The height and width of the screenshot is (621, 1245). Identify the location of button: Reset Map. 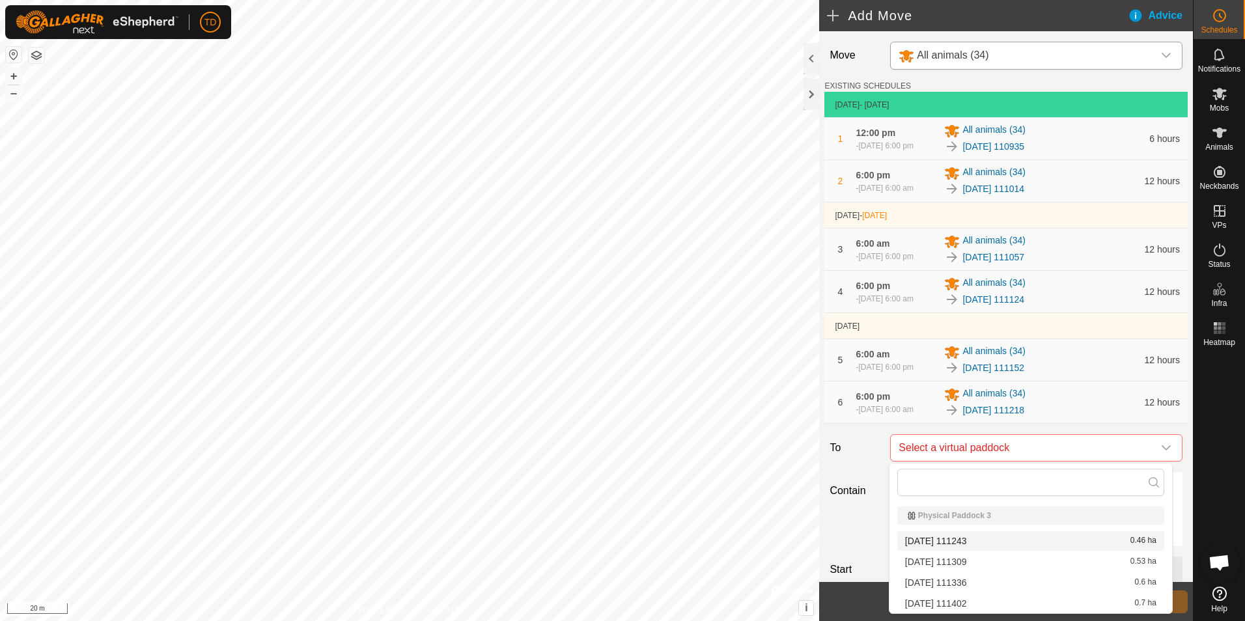
(14, 55).